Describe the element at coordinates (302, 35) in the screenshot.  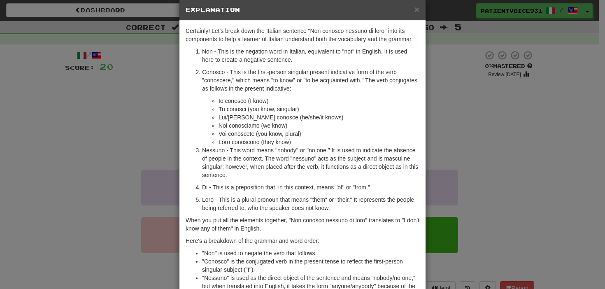
I see `p: Certainly! Let's break down the Italian sentence "Non conosco nessuno di loro" into its component...` at that location.